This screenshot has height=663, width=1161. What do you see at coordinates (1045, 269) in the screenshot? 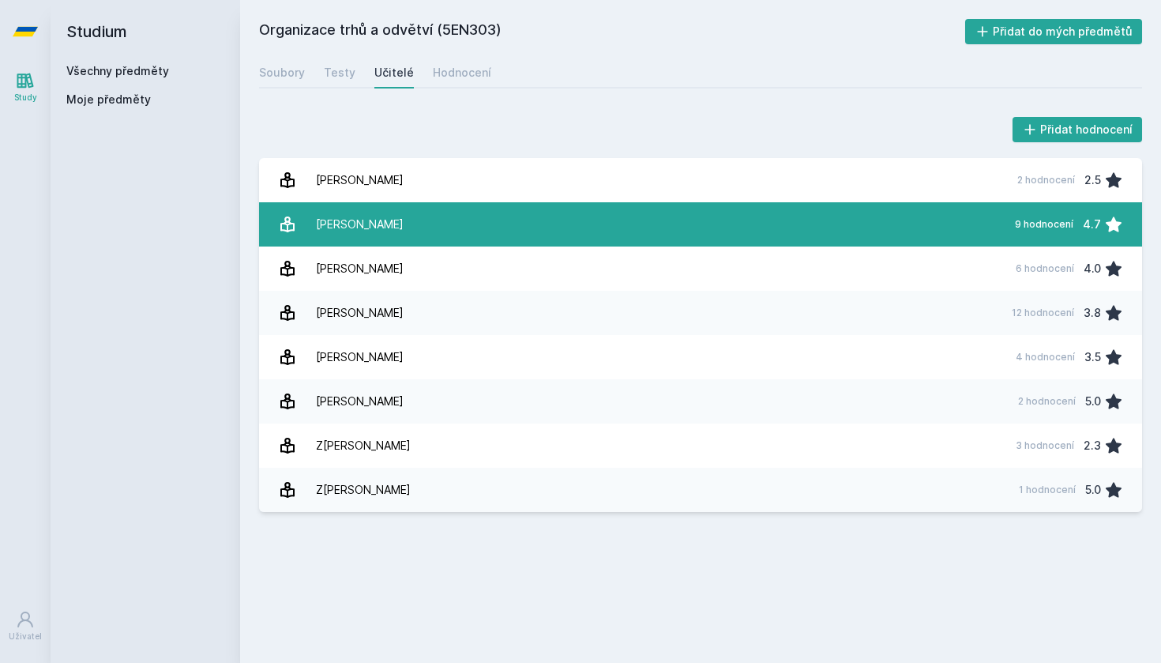
I see `div: 6 hodnocení` at bounding box center [1045, 269].